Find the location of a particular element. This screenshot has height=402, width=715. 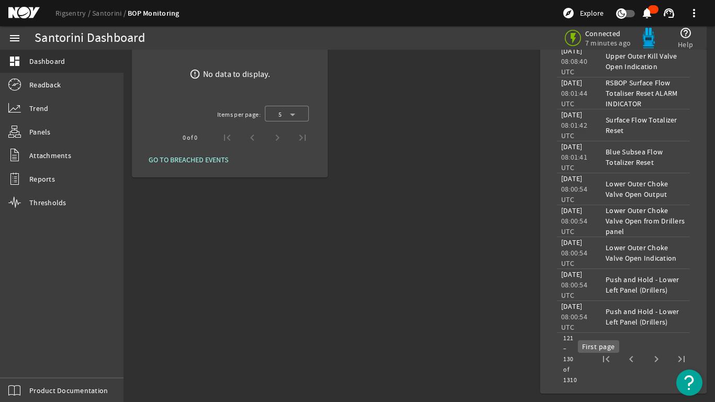

legacy-datetime-component: 08:01:41 UTC is located at coordinates (574, 162).